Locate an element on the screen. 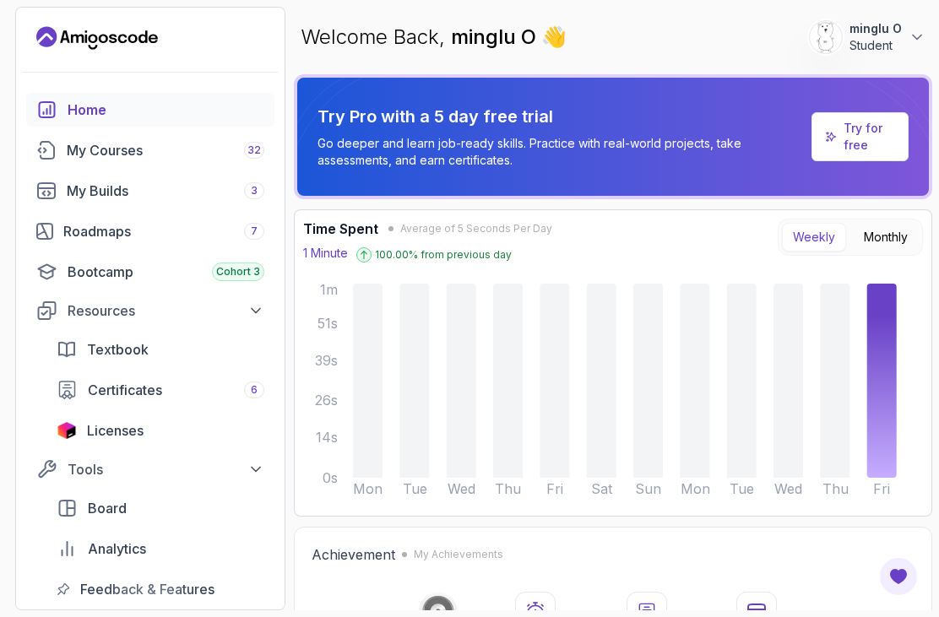 The width and height of the screenshot is (939, 617). div: My Builds is located at coordinates (165, 191).